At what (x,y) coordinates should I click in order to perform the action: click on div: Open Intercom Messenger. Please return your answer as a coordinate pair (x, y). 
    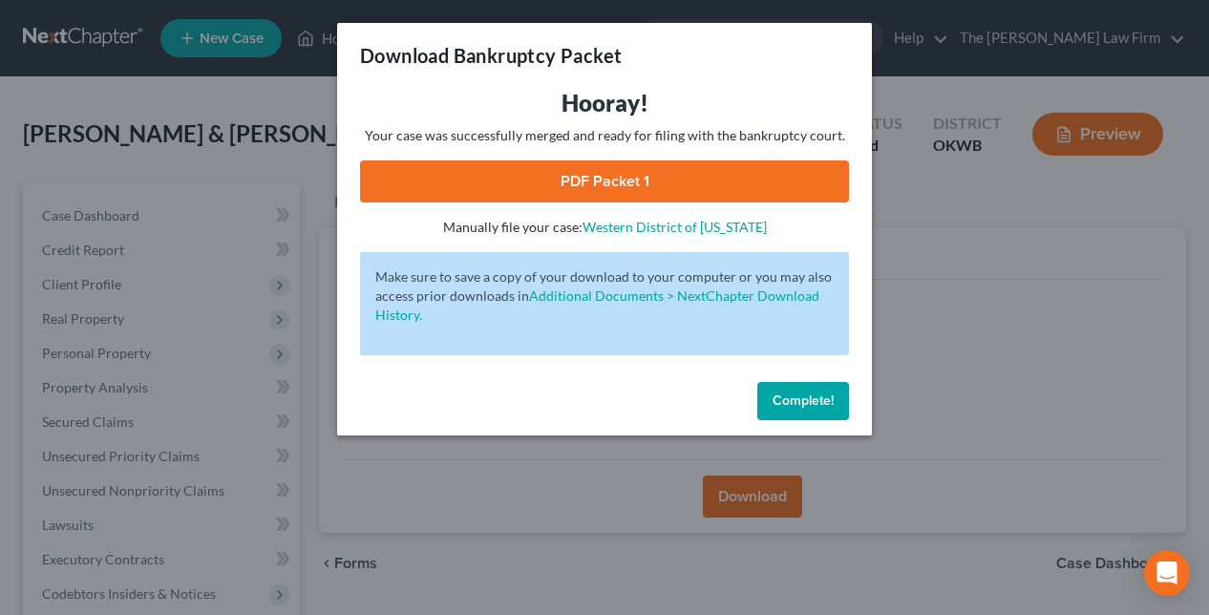
    Looking at the image, I should click on (1167, 573).